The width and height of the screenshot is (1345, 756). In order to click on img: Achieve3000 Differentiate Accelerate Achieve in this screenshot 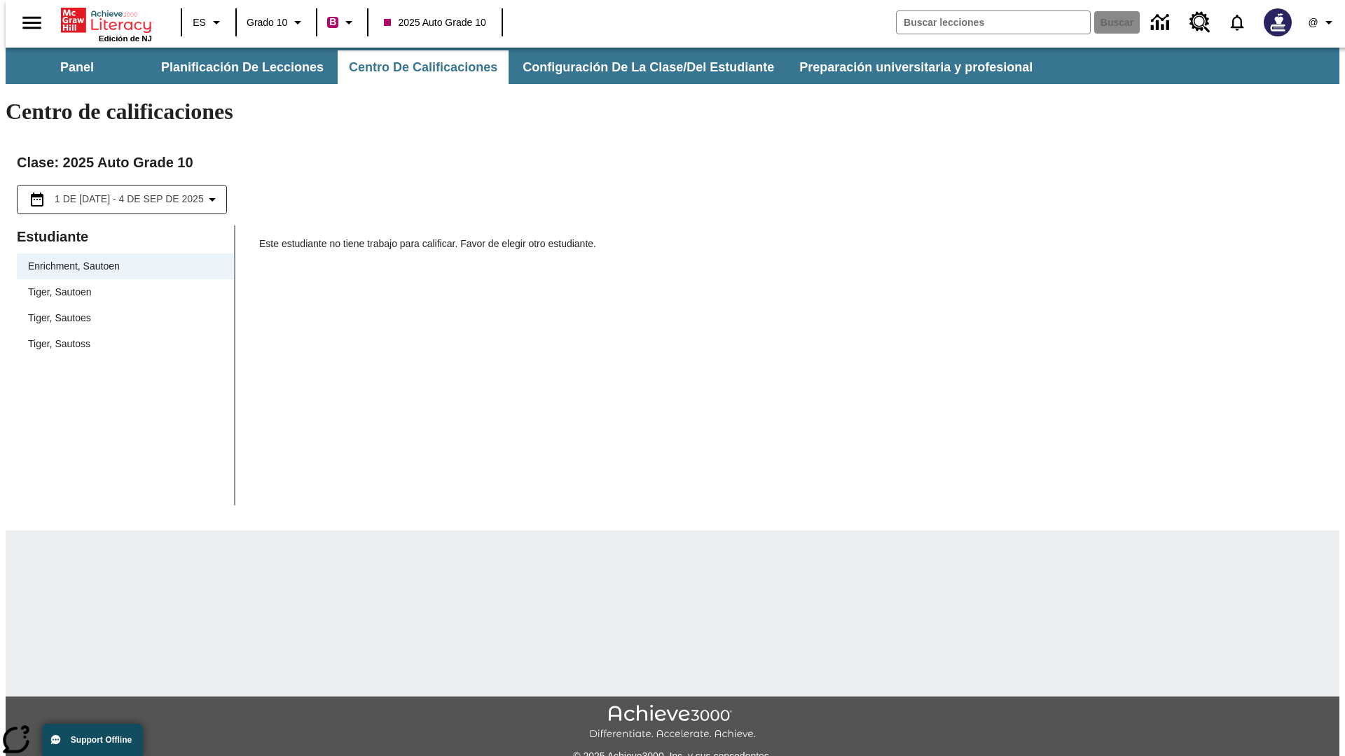, I will do `click(672, 723)`.